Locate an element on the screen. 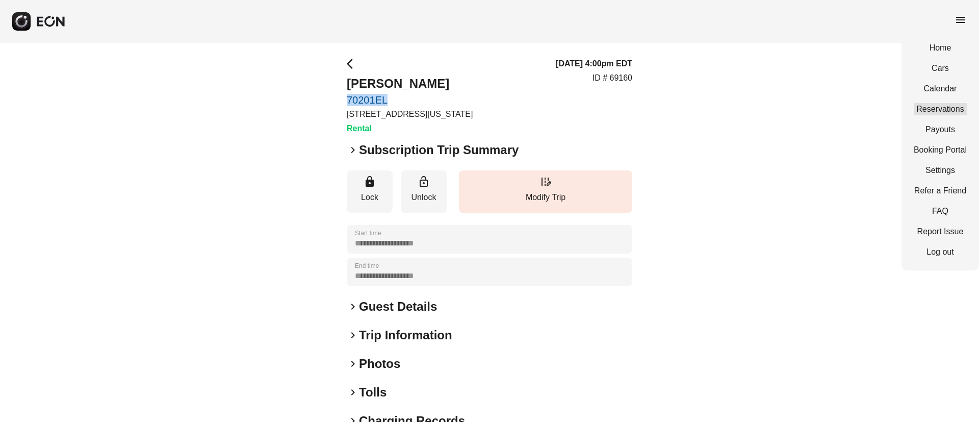 The height and width of the screenshot is (422, 979). p: ID # 69160 is located at coordinates (612, 78).